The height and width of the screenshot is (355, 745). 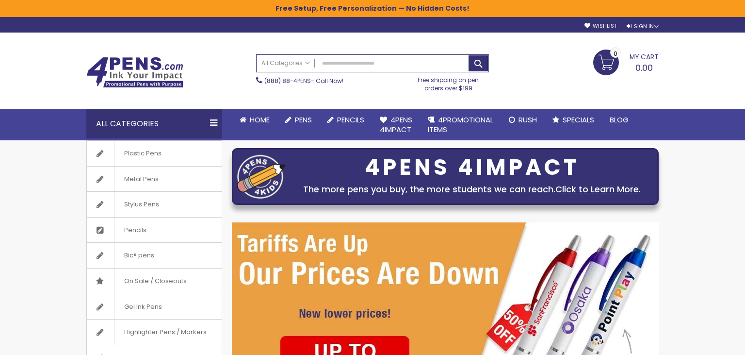 What do you see at coordinates (626, 62) in the screenshot?
I see `a: 0.00 0` at bounding box center [626, 62].